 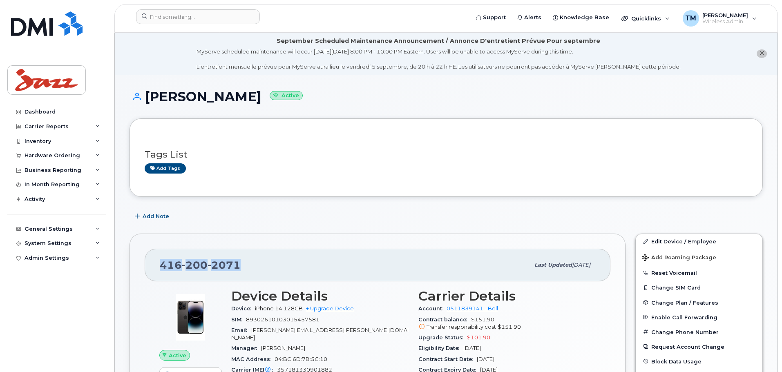 I want to click on span: Add Roaming Package, so click(x=679, y=258).